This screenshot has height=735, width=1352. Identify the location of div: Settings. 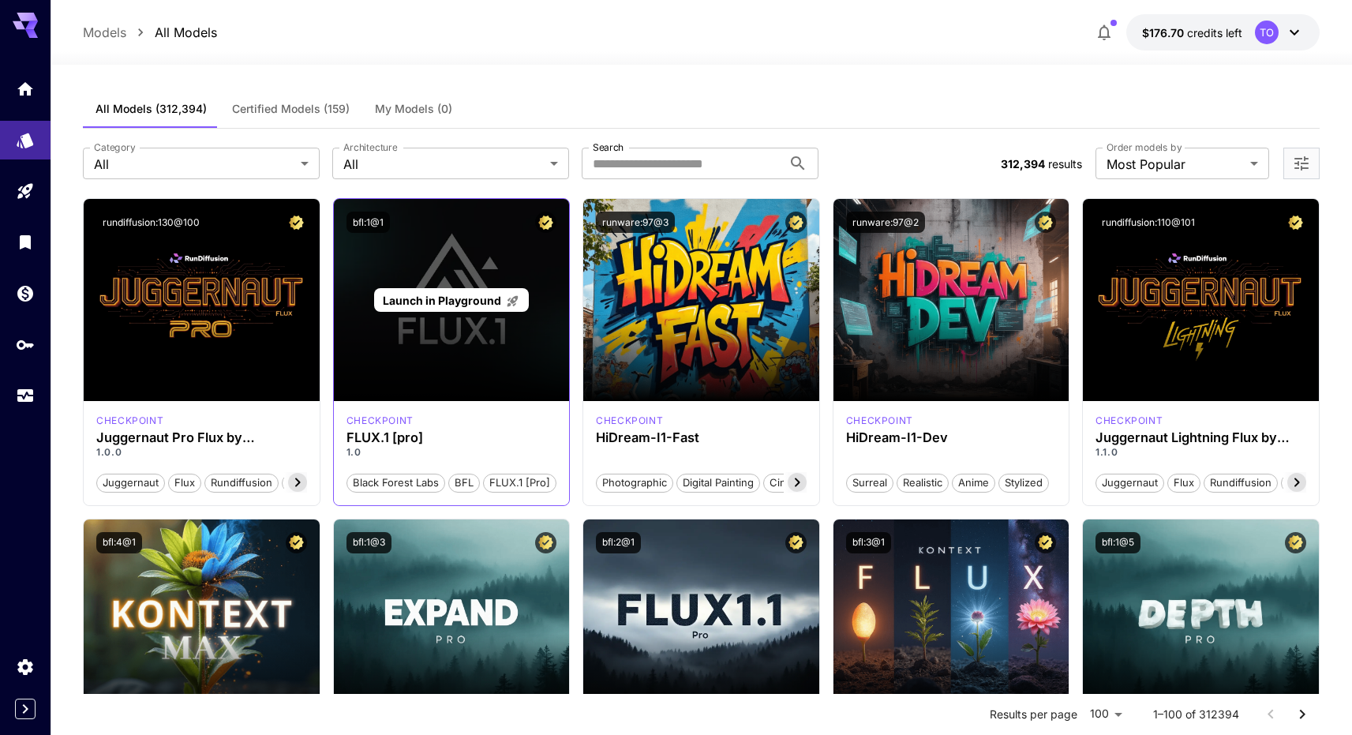
(25, 661).